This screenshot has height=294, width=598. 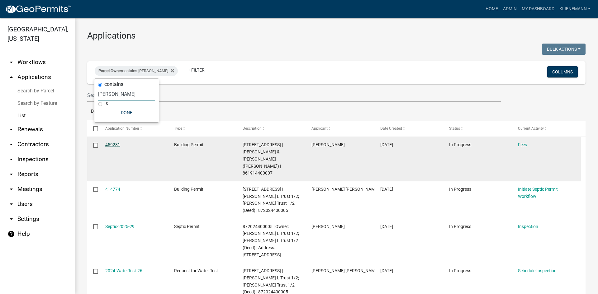 What do you see at coordinates (320, 129) in the screenshot?
I see `span: Applicant` at bounding box center [320, 129].